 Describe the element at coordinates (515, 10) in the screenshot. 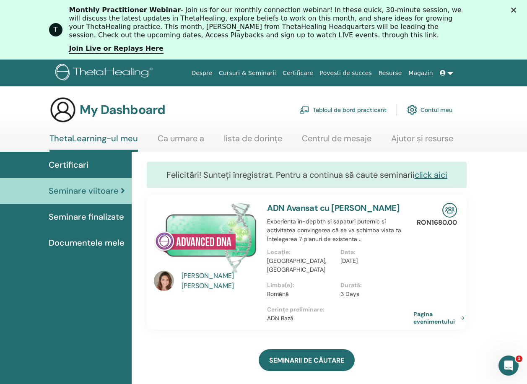

I see `div: Close` at that location.